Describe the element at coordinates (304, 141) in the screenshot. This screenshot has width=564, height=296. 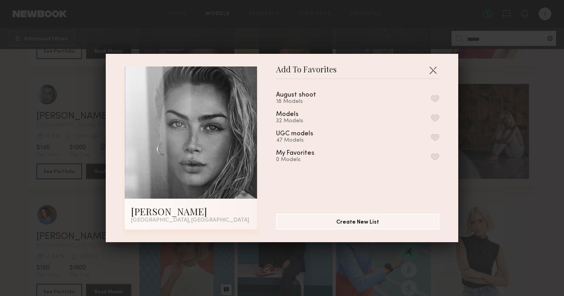
I see `div: 47 Models` at that location.